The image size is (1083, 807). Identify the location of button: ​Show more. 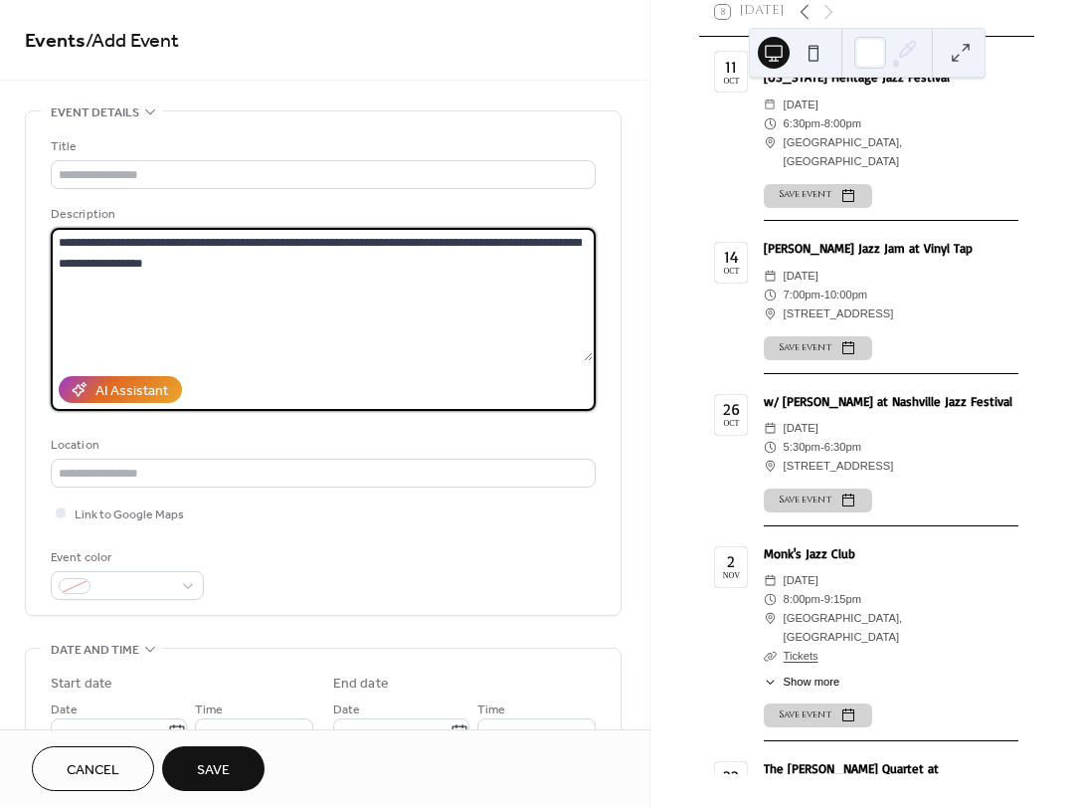
(802, 681).